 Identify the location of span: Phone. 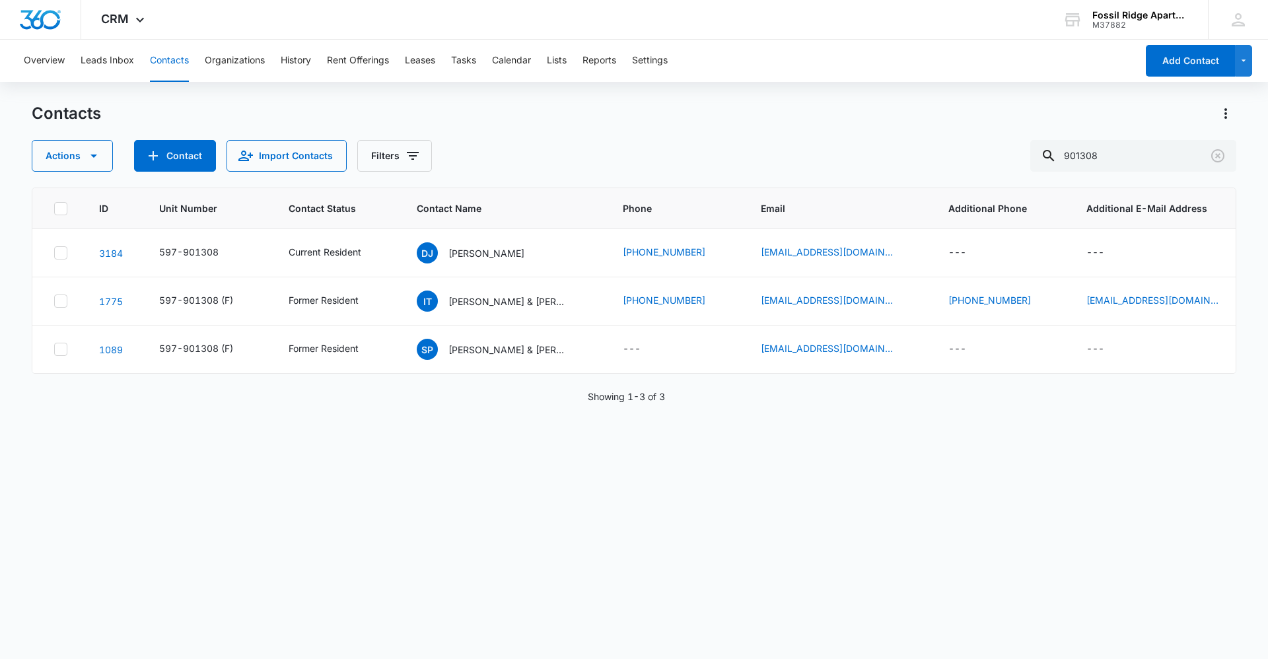
(666, 208).